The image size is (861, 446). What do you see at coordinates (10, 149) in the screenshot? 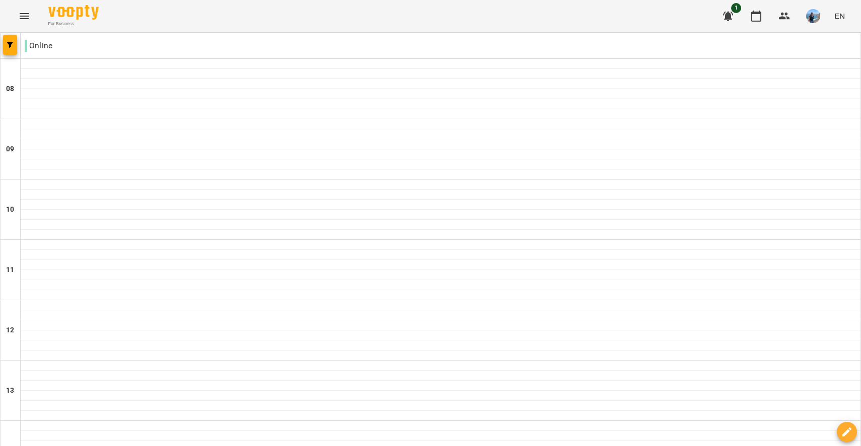
I see `h6: 09` at bounding box center [10, 149].